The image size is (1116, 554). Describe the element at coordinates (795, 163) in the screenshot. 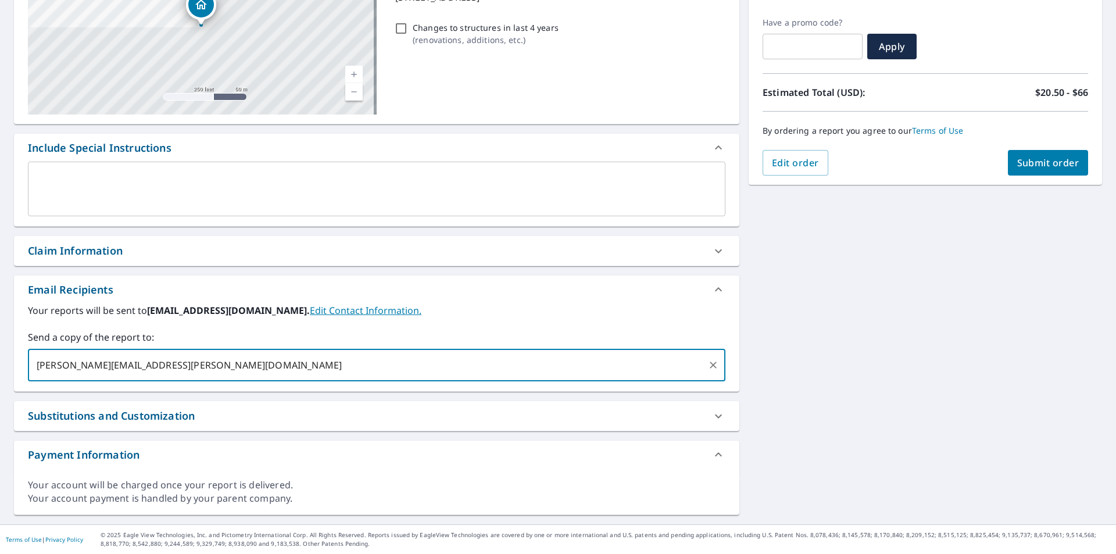

I see `span: Edit order` at that location.